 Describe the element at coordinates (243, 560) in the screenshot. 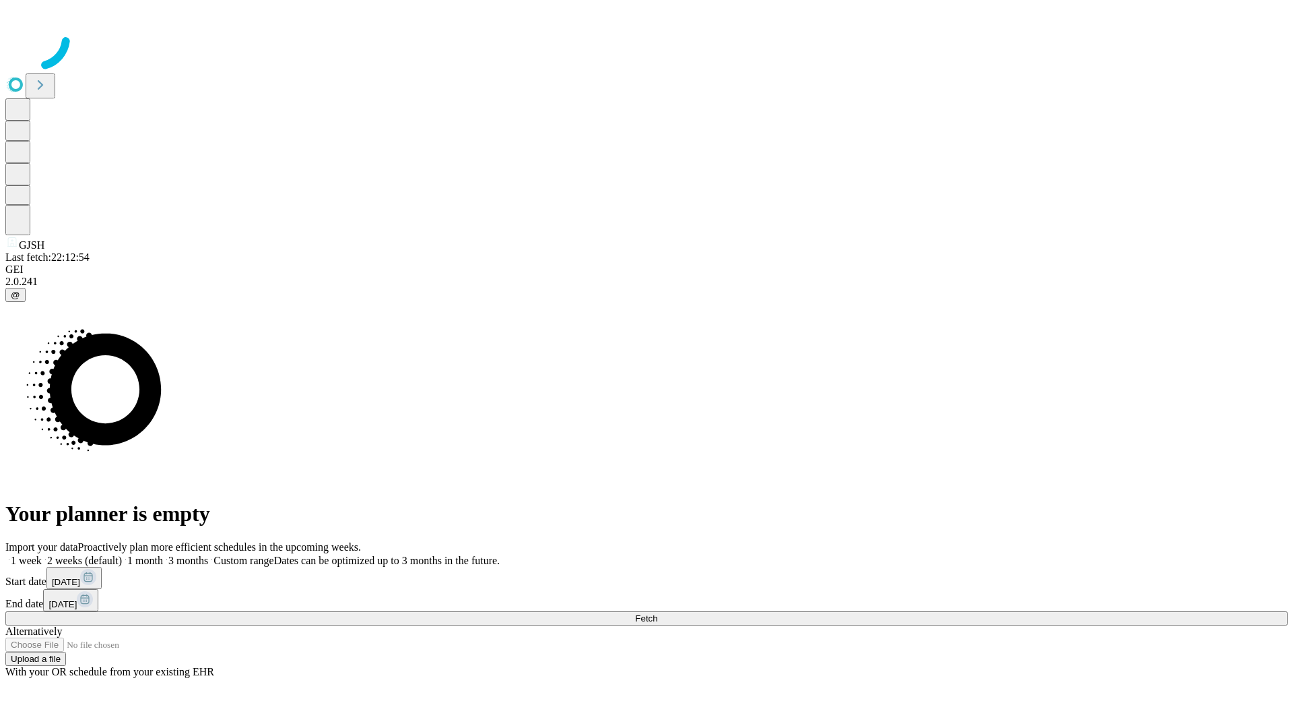

I see `span: Custom range` at that location.